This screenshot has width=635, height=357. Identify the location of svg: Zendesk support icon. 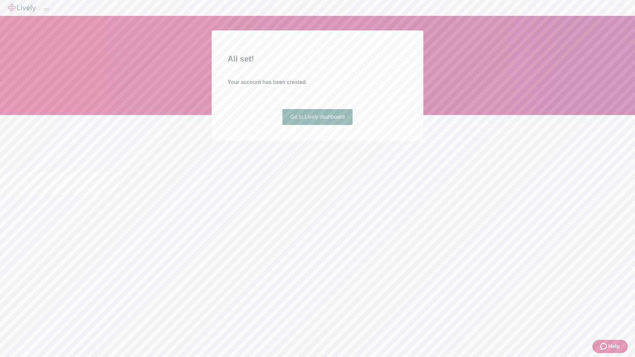
(604, 347).